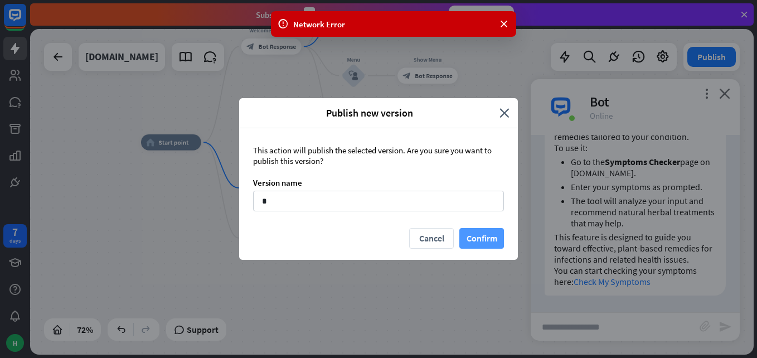 The height and width of the screenshot is (358, 757). I want to click on i: close, so click(505, 113).